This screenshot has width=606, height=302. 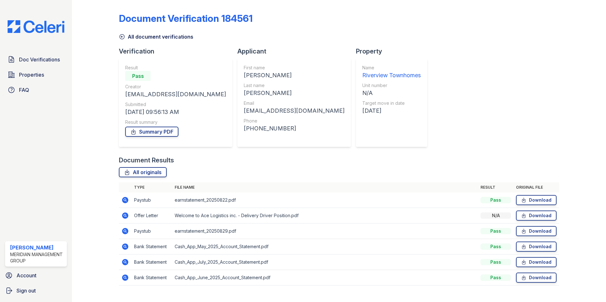 What do you see at coordinates (294, 103) in the screenshot?
I see `div: Email` at bounding box center [294, 103].